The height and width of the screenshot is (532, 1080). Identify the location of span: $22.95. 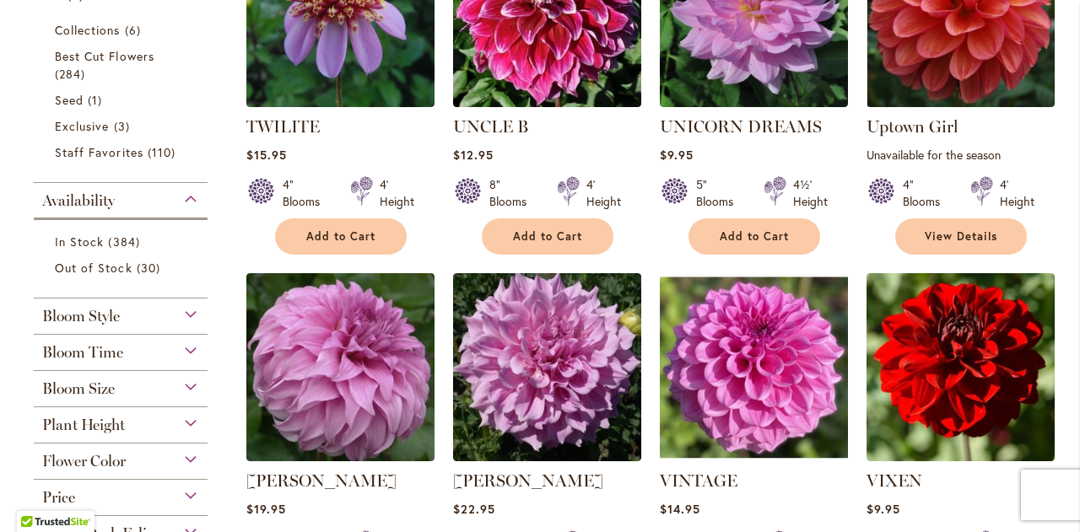
(474, 509).